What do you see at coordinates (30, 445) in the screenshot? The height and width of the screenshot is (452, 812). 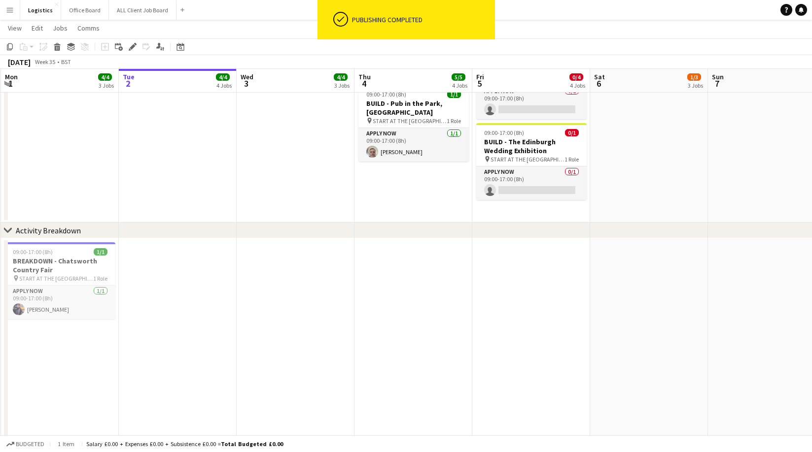 I see `span: Budgeted` at bounding box center [30, 445].